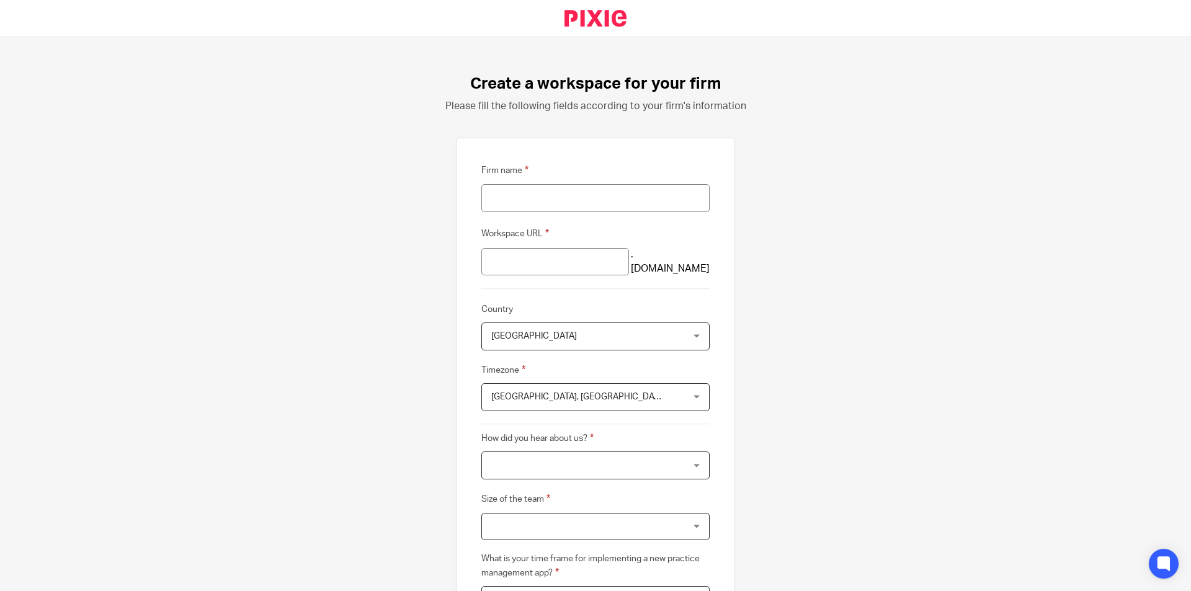  I want to click on h2: Please fill the following fields according to your firm's information, so click(595, 106).